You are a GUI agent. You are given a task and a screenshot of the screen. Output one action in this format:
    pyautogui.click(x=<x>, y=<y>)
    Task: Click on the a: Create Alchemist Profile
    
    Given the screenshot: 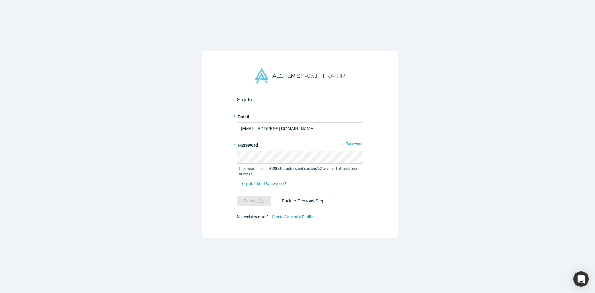 What is the action you would take?
    pyautogui.click(x=292, y=217)
    